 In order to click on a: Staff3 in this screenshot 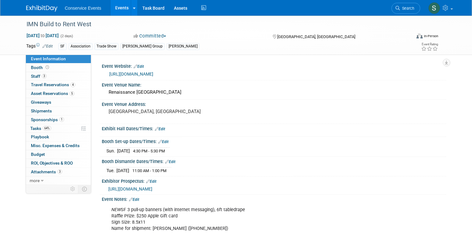, I will do `click(58, 76)`.